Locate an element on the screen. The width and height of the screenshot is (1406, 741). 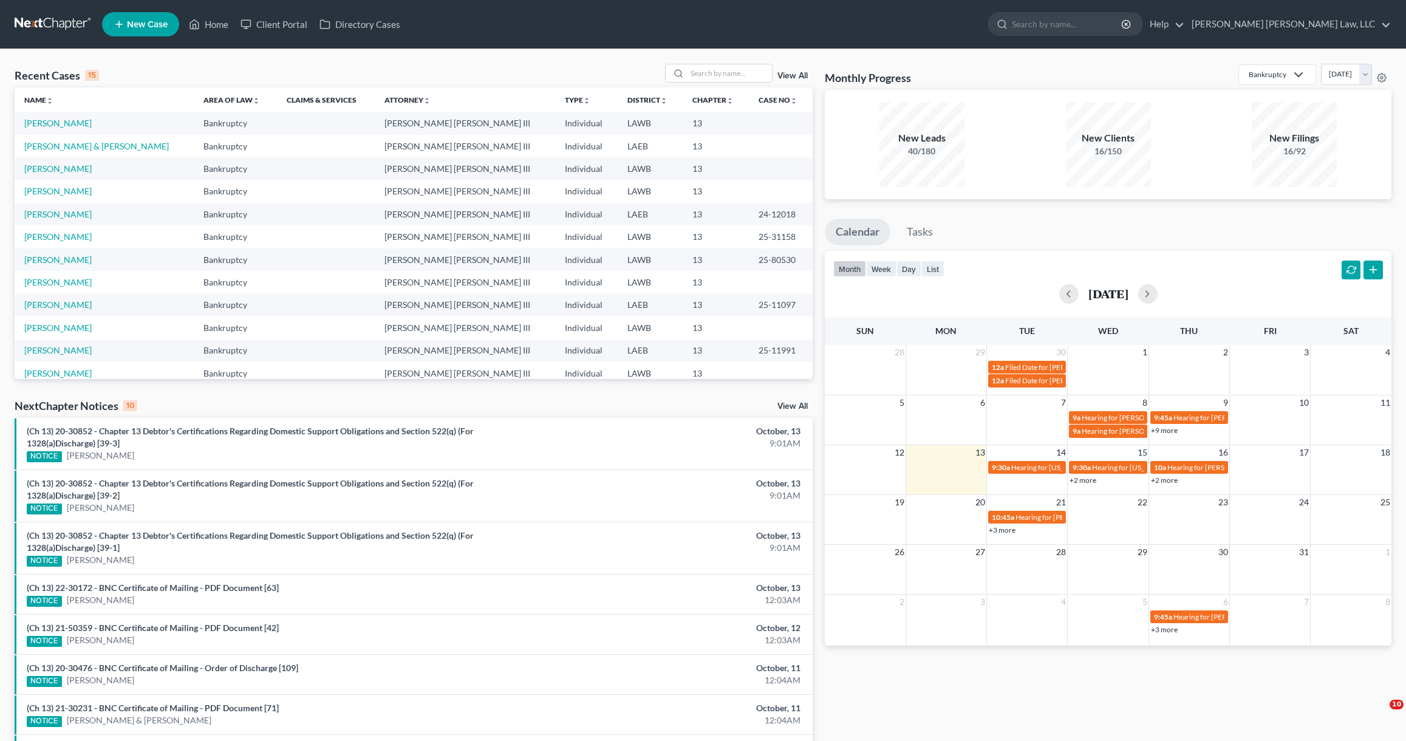
div: NextChapter Notices is located at coordinates (76, 406).